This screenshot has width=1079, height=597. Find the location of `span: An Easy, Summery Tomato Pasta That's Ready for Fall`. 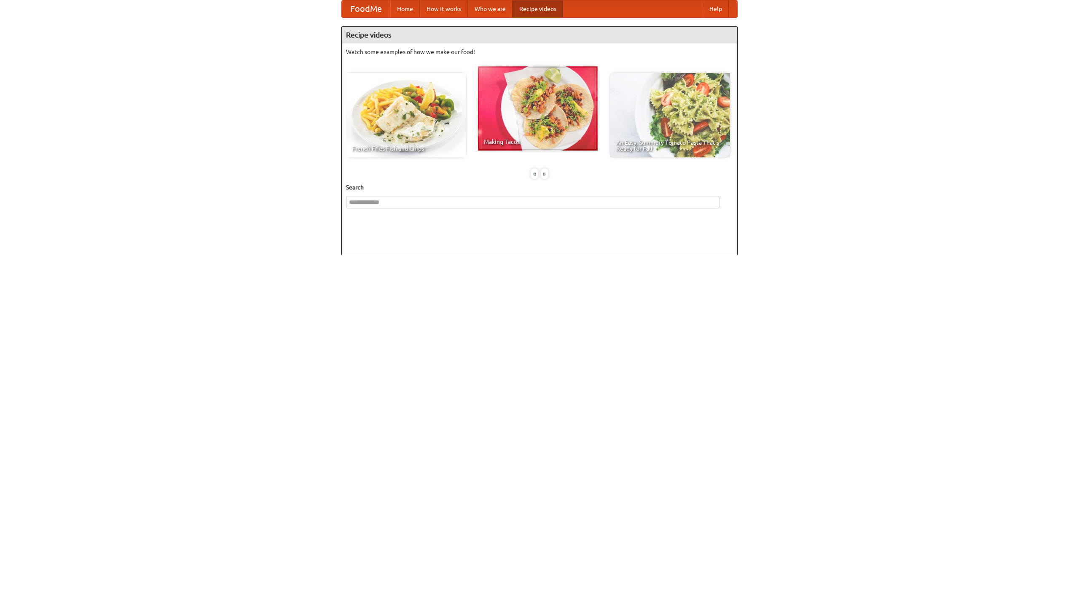

span: An Easy, Summery Tomato Pasta That's Ready for Fall is located at coordinates (670, 145).